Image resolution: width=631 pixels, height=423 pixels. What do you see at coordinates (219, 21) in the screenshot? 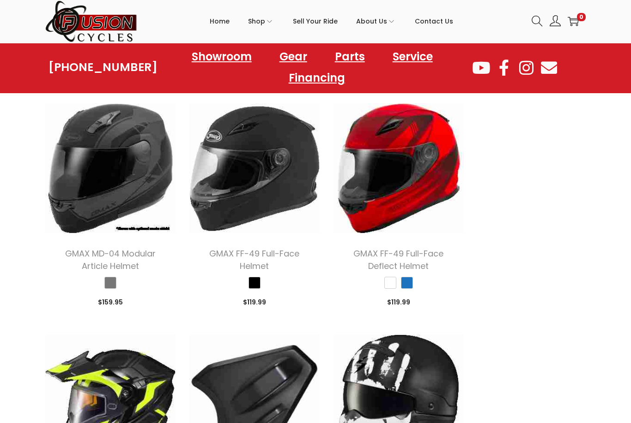
I see `span: Home` at bounding box center [219, 21].